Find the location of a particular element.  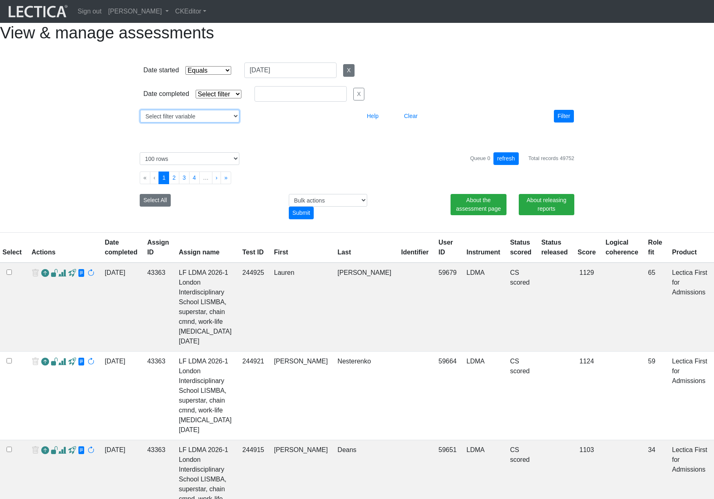

th: Test ID is located at coordinates (253, 248).